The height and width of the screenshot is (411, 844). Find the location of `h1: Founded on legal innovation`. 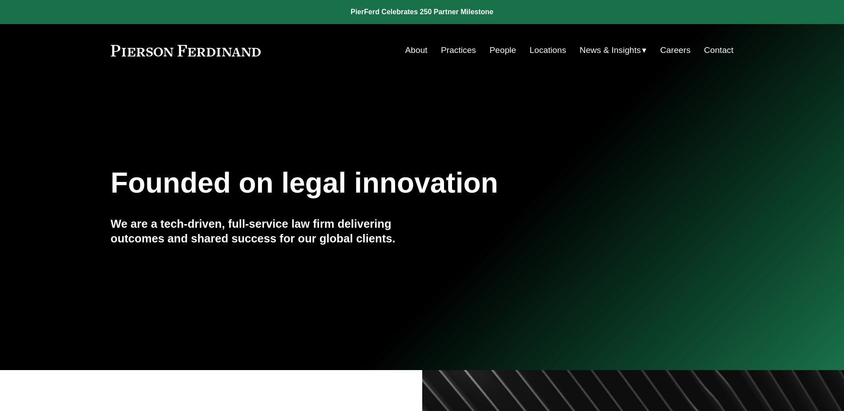

h1: Founded on legal innovation is located at coordinates (370, 183).